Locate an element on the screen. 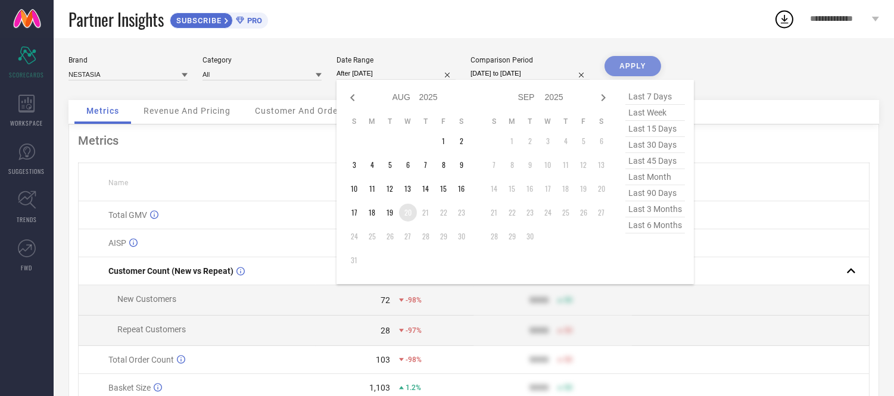  td: Tue Sep 23 2025 is located at coordinates (530, 213).